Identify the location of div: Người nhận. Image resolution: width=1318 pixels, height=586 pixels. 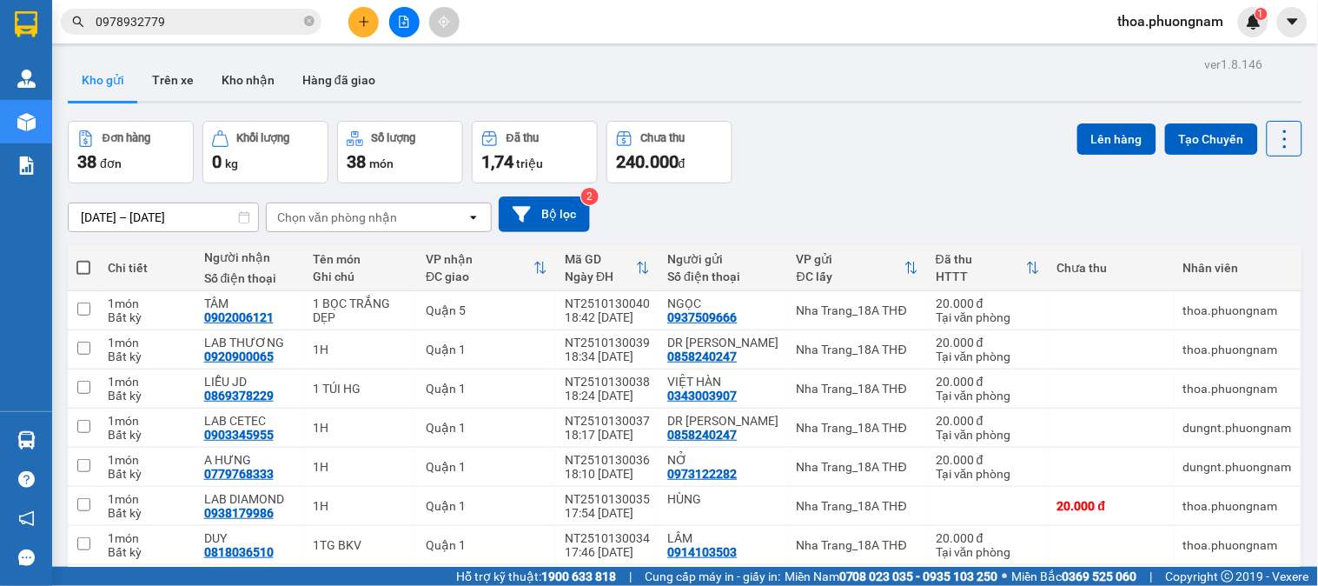
(250, 257).